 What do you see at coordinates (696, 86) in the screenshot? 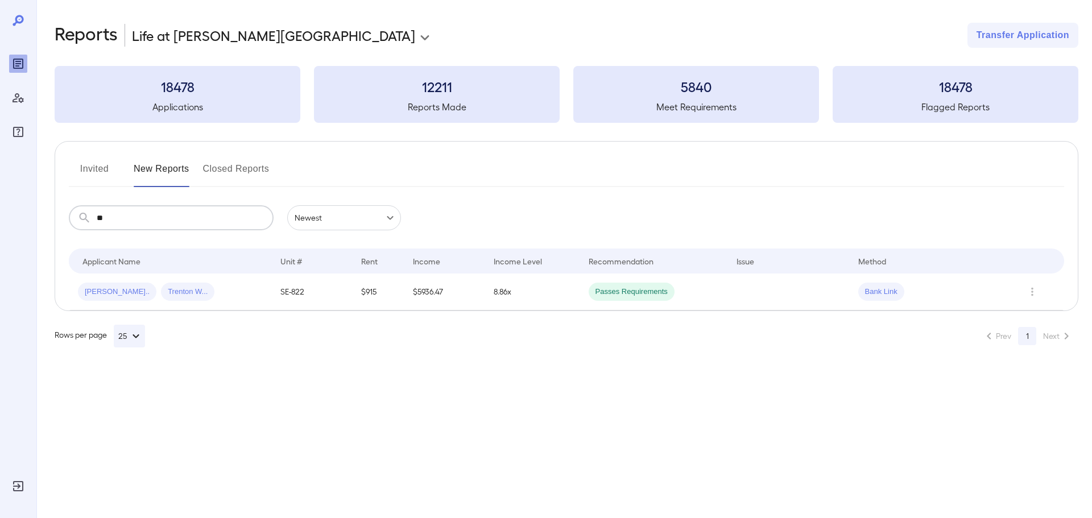
I see `h3: 5840` at bounding box center [696, 86].